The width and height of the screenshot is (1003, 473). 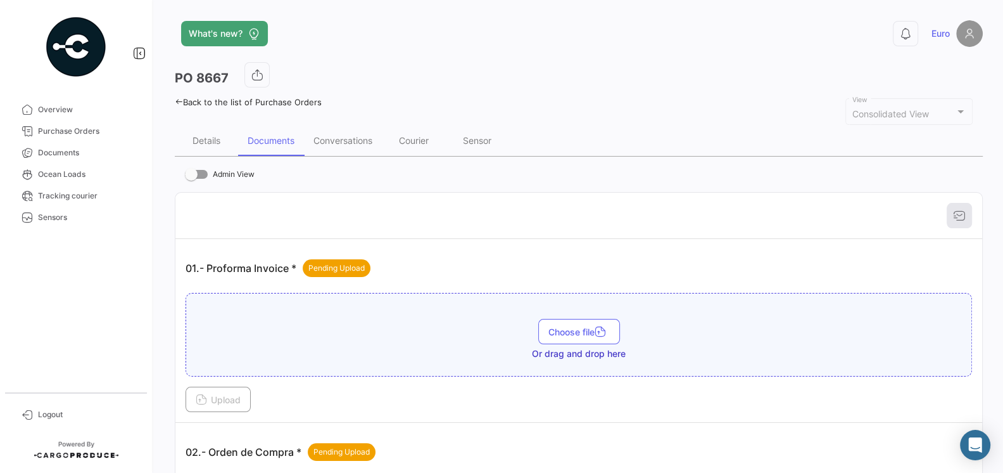 What do you see at coordinates (234, 174) in the screenshot?
I see `span: Admin View` at bounding box center [234, 174].